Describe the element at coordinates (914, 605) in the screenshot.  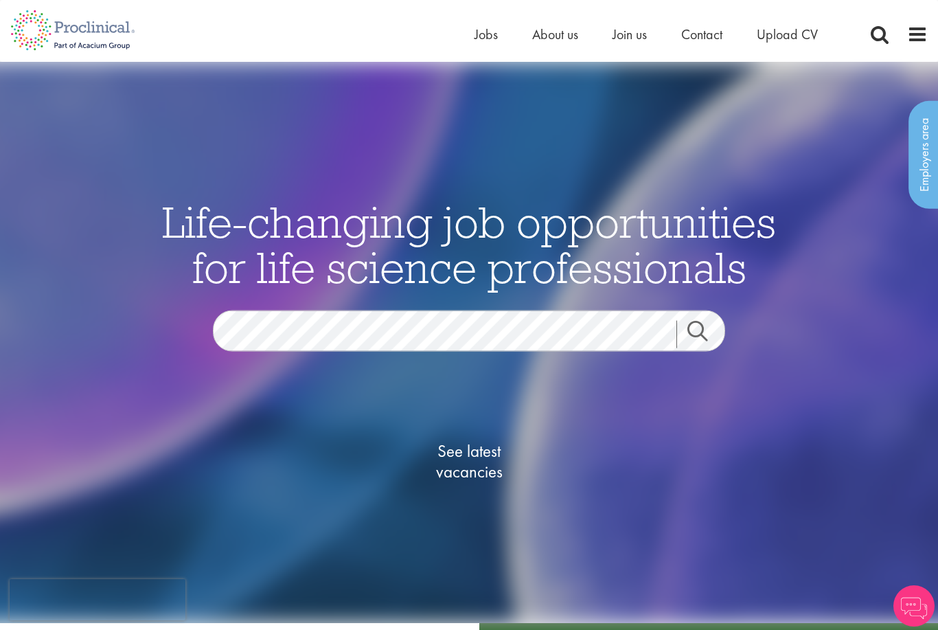
I see `img: Chatbot` at that location.